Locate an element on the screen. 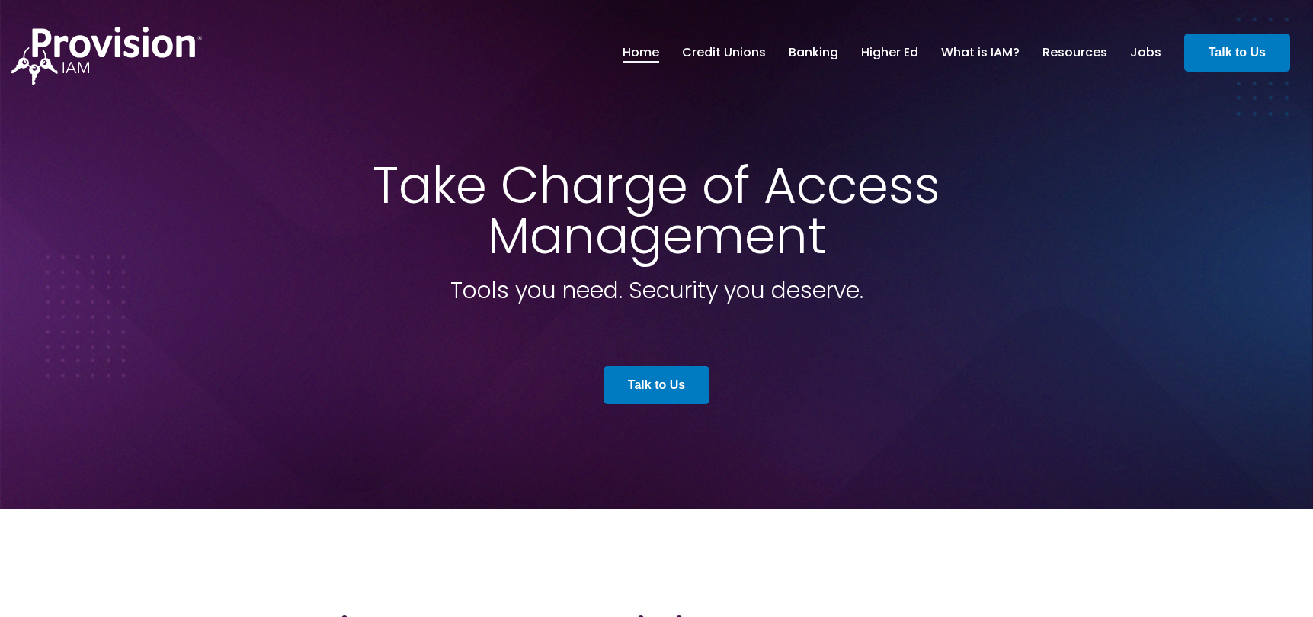 Image resolution: width=1313 pixels, height=617 pixels. span: Tools you need. Security you deserve. is located at coordinates (657, 290).